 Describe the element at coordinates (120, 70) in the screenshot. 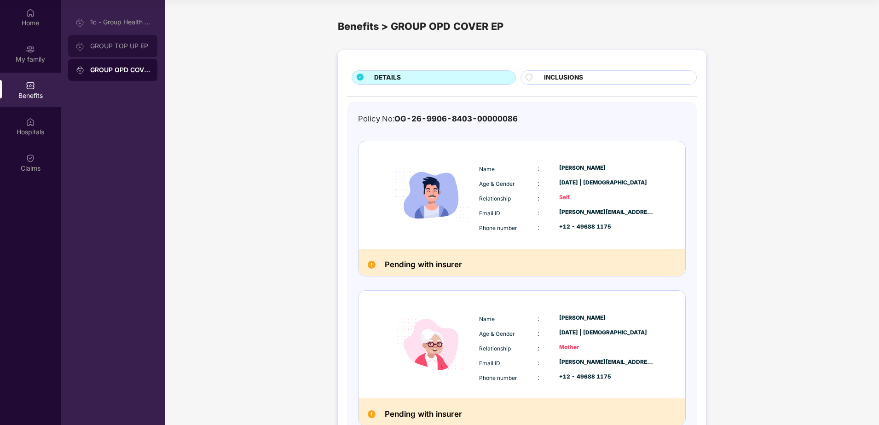

I see `div: GROUP OPD COVER EP` at that location.